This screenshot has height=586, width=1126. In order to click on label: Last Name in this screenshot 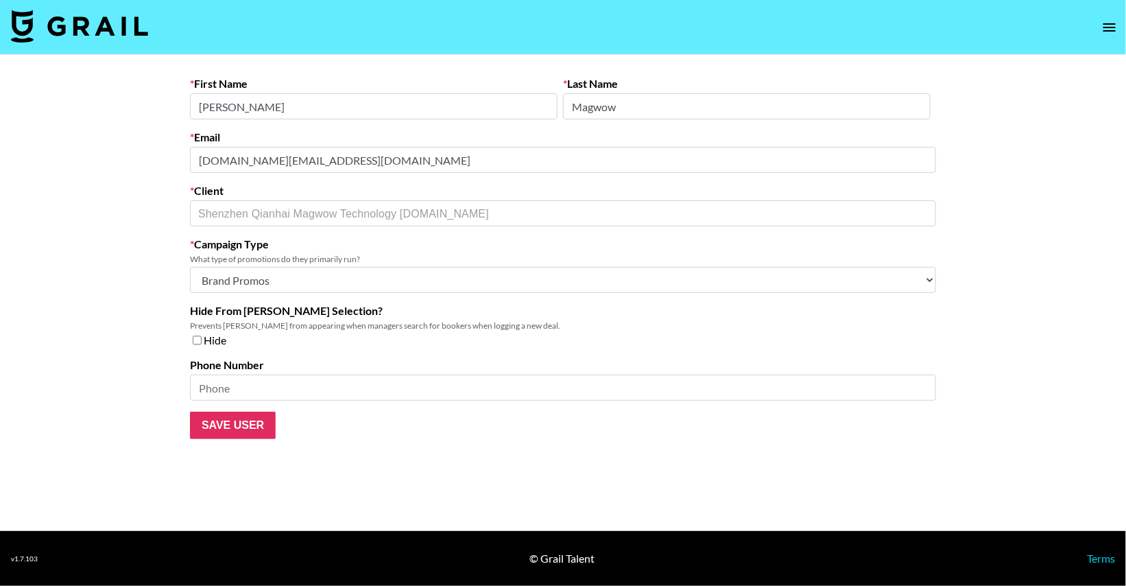, I will do `click(747, 84)`.